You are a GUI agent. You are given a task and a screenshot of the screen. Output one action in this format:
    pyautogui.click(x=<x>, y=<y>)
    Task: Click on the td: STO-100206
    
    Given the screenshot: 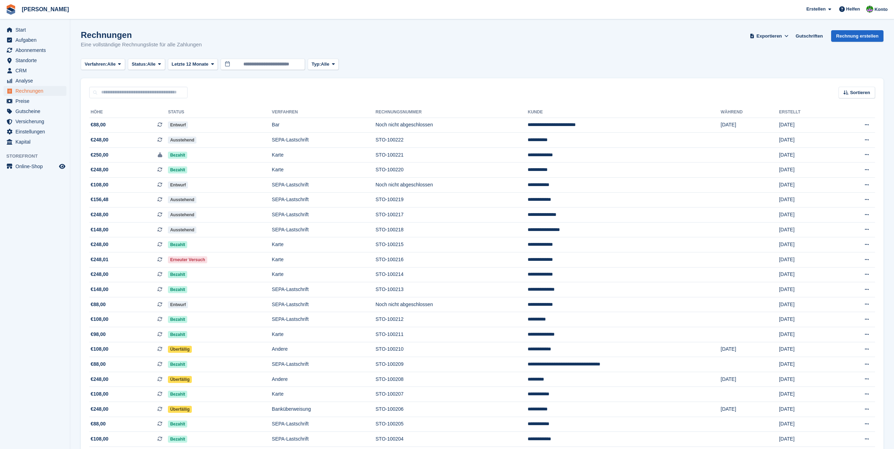 What is the action you would take?
    pyautogui.click(x=451, y=409)
    